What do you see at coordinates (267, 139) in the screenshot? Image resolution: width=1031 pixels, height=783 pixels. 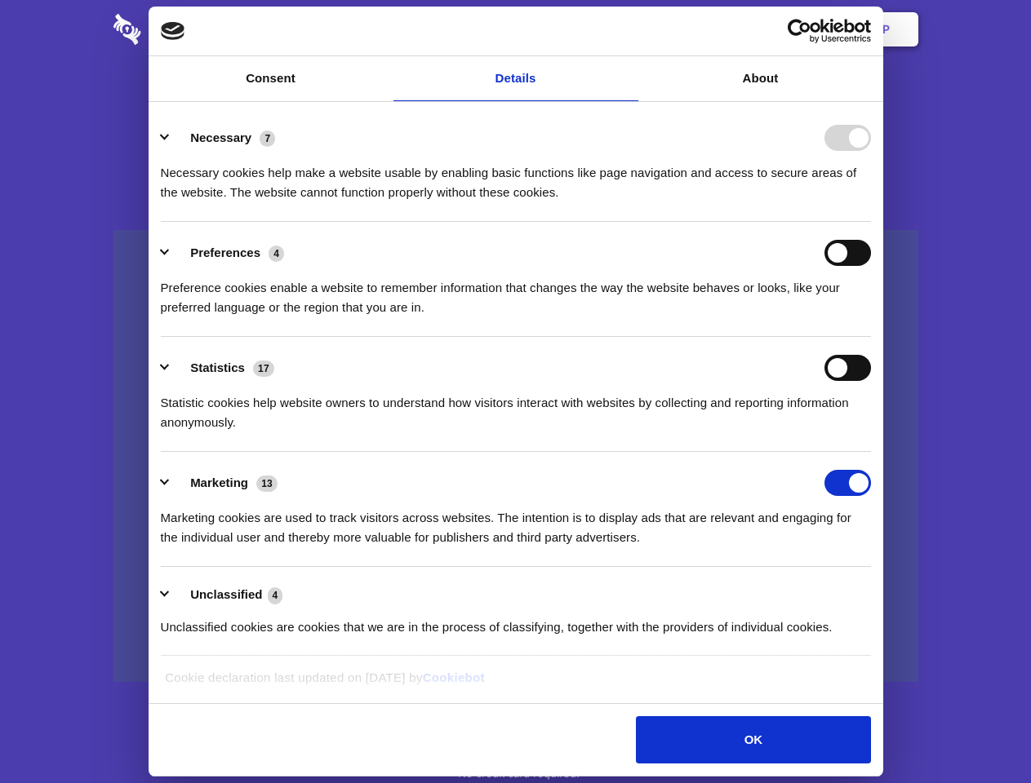 I see `span: 7` at bounding box center [267, 139].